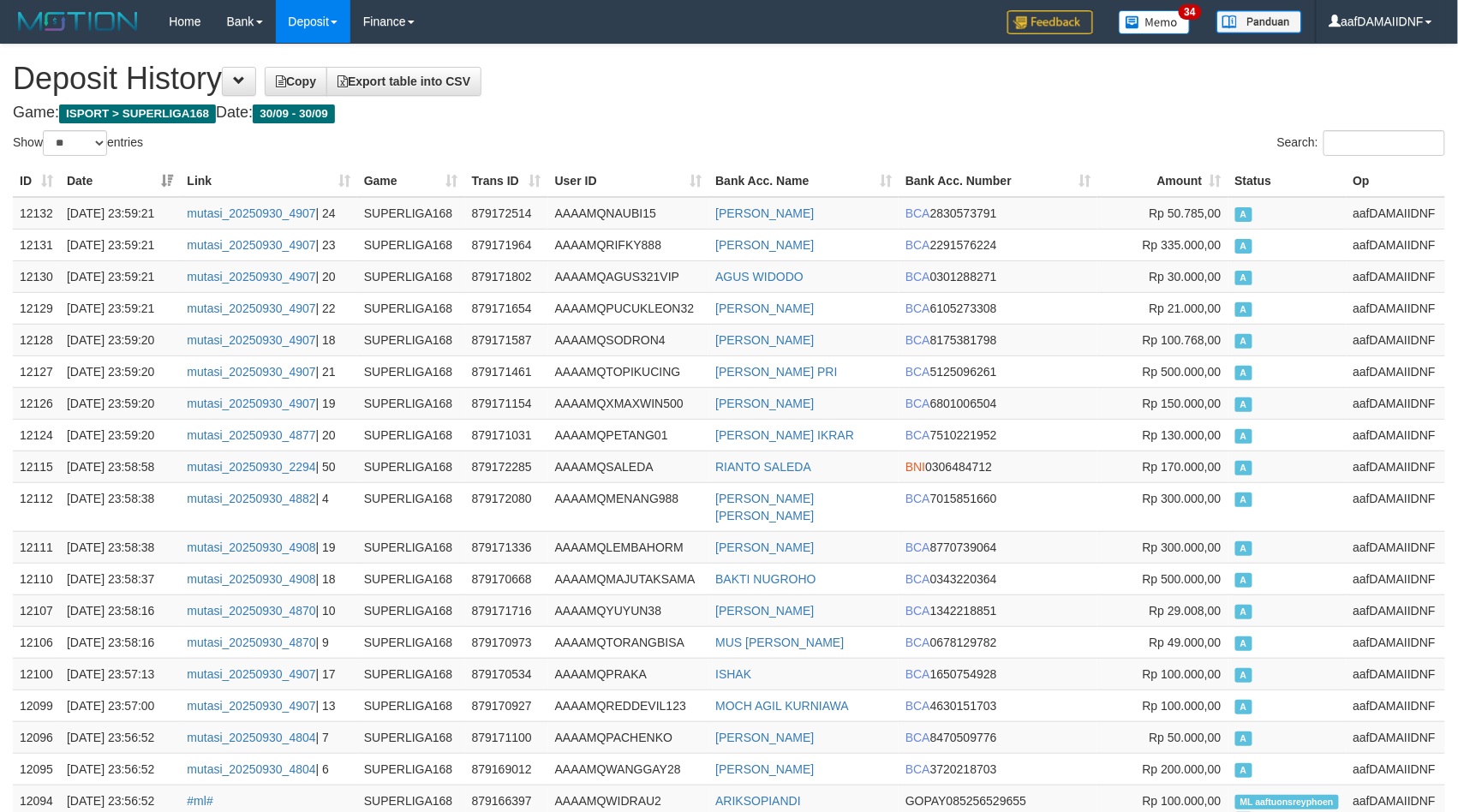 The width and height of the screenshot is (1458, 812). Describe the element at coordinates (629, 370) in the screenshot. I see `td: AAAAMQTOPIKUCING` at that location.